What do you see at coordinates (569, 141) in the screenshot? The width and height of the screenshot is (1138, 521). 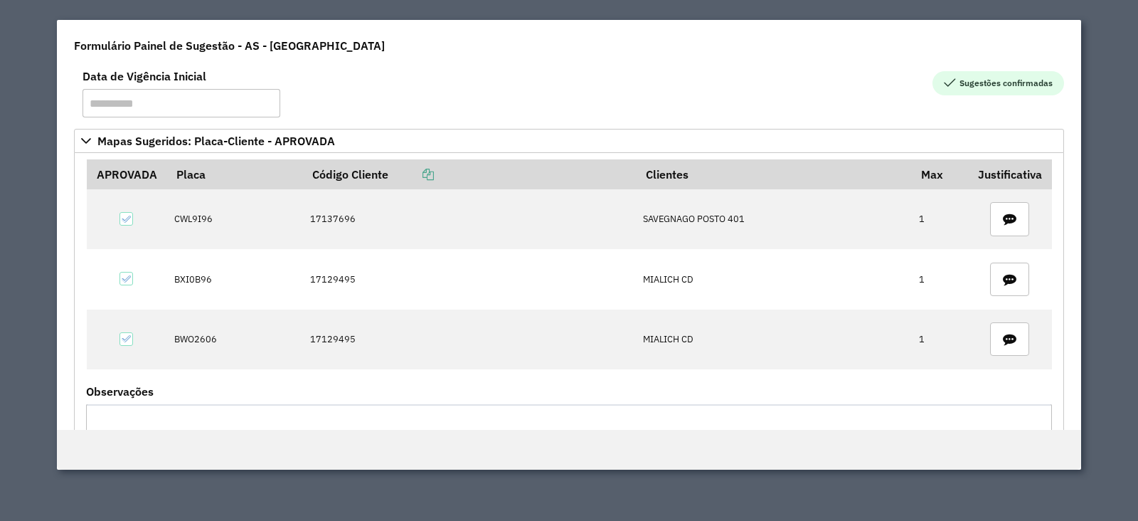 I see `a: Mapas Sugeridos: Placa-Cliente - APROVADA` at bounding box center [569, 141].